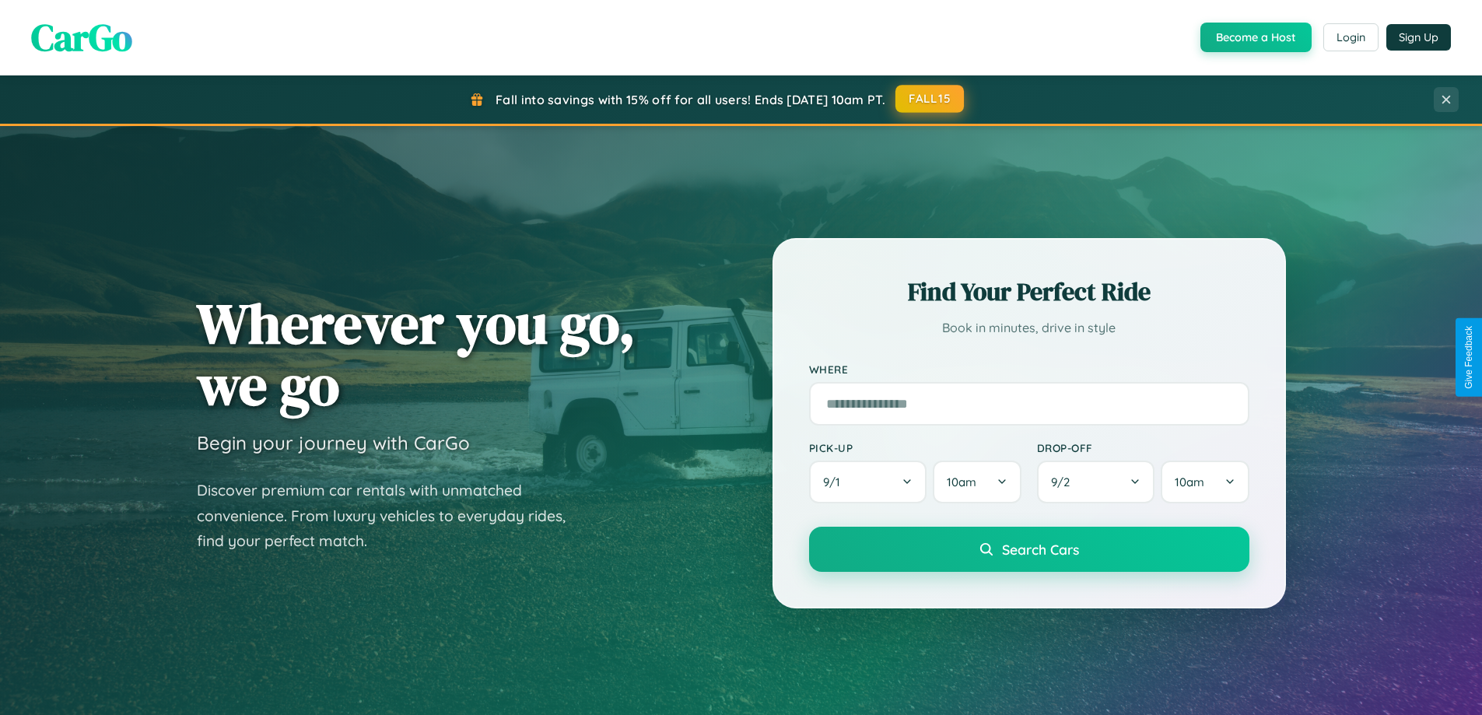  Describe the element at coordinates (1468, 357) in the screenshot. I see `div: Give Feedback` at that location.